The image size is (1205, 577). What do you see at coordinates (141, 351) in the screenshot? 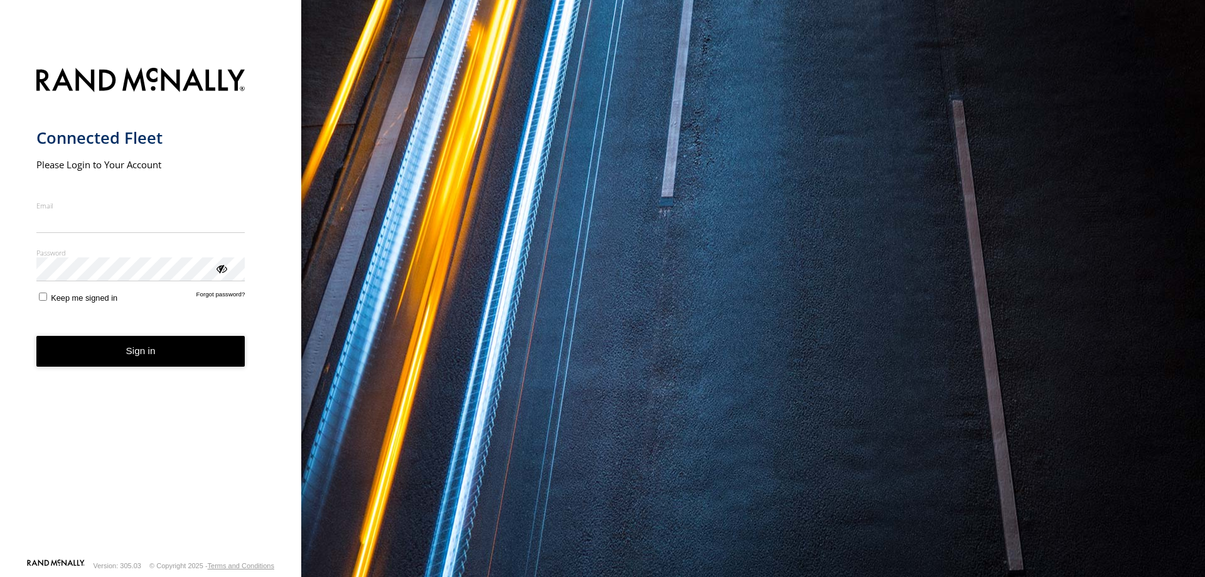
I see `button: Sign in` at bounding box center [141, 351].